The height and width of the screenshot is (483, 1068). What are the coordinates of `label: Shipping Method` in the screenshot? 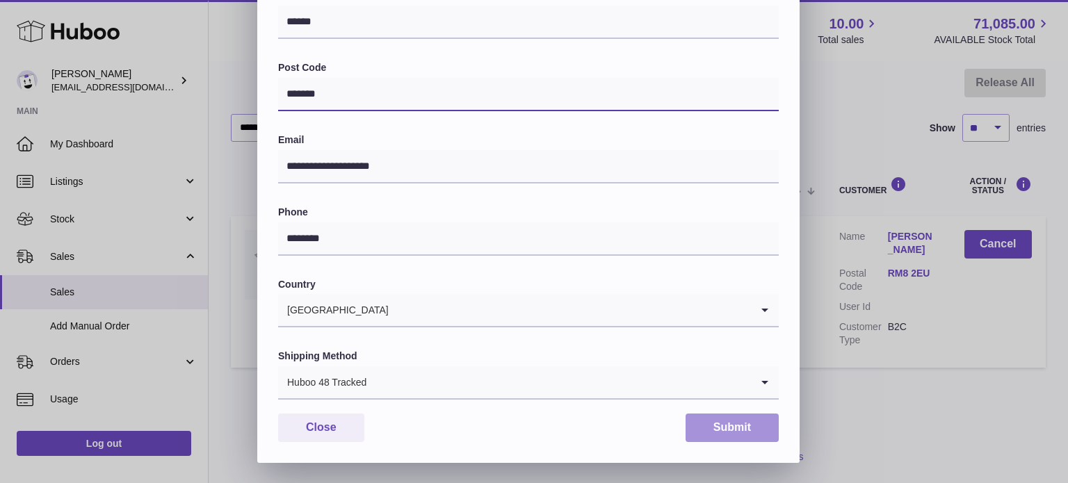 It's located at (528, 356).